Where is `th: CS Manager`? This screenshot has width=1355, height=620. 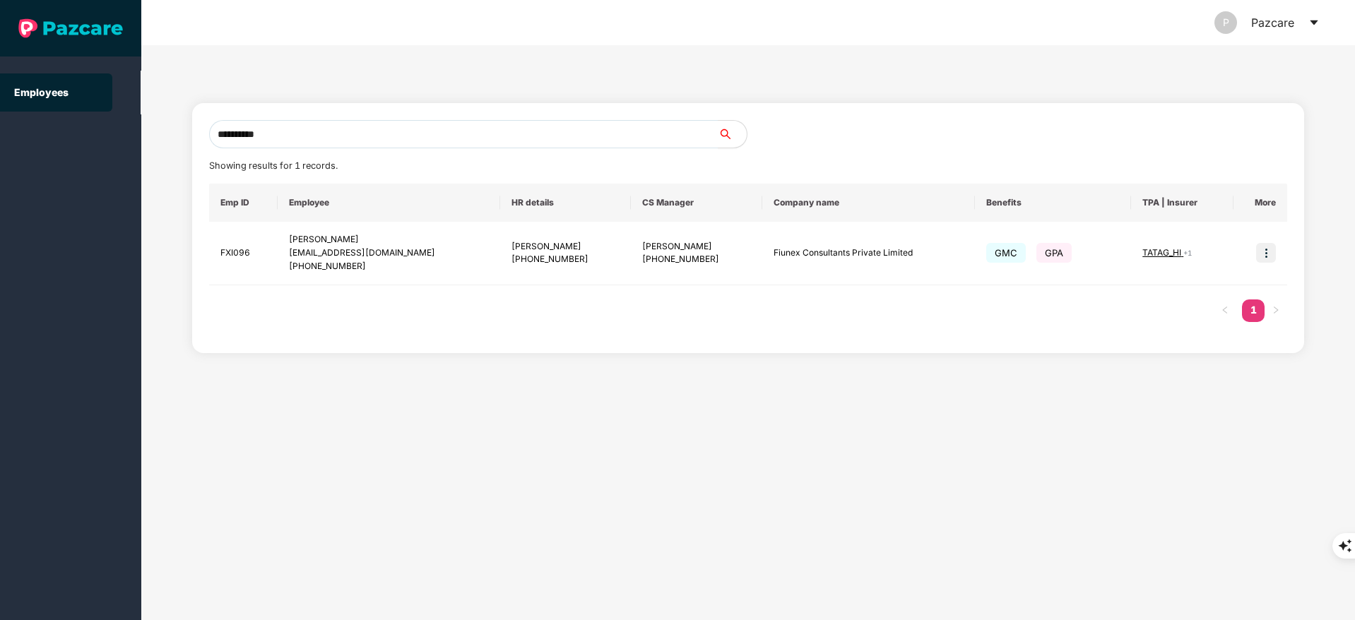 th: CS Manager is located at coordinates (696, 203).